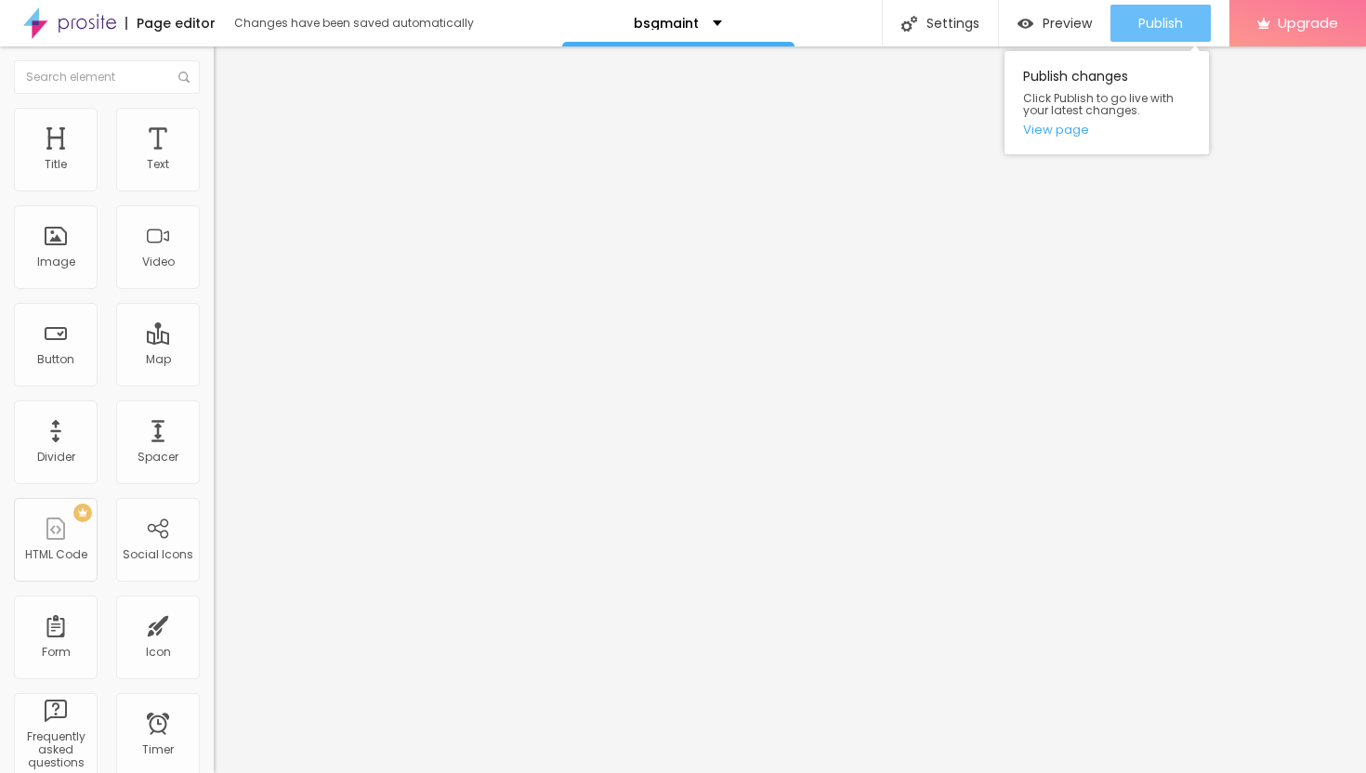  Describe the element at coordinates (1161, 23) in the screenshot. I see `button: Publish` at that location.